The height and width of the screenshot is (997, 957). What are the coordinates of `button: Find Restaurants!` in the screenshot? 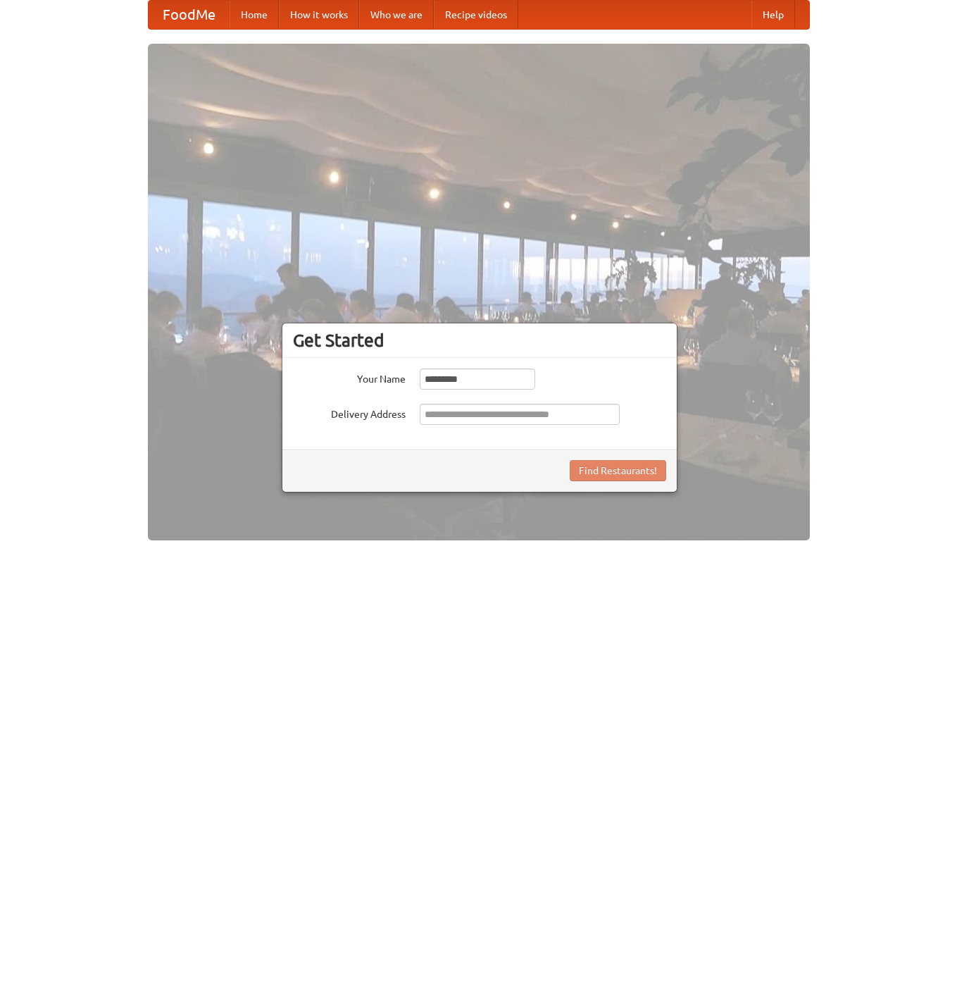 It's located at (618, 470).